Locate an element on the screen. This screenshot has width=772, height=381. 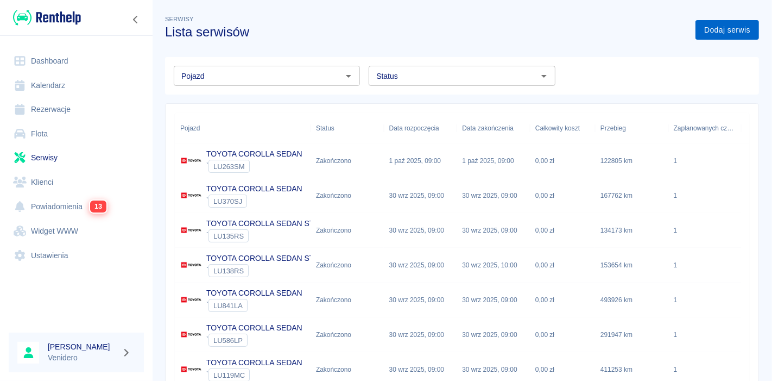
div: 167762 km is located at coordinates (631, 195).